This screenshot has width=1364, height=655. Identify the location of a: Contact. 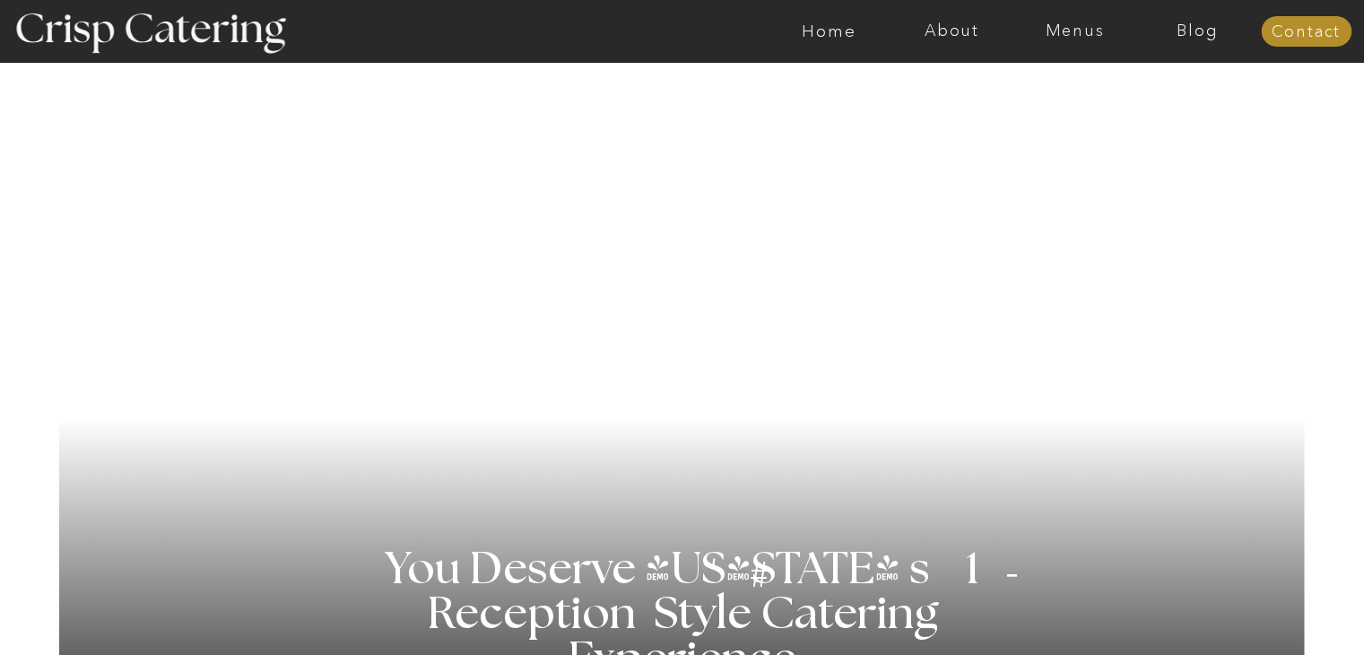
(1306, 32).